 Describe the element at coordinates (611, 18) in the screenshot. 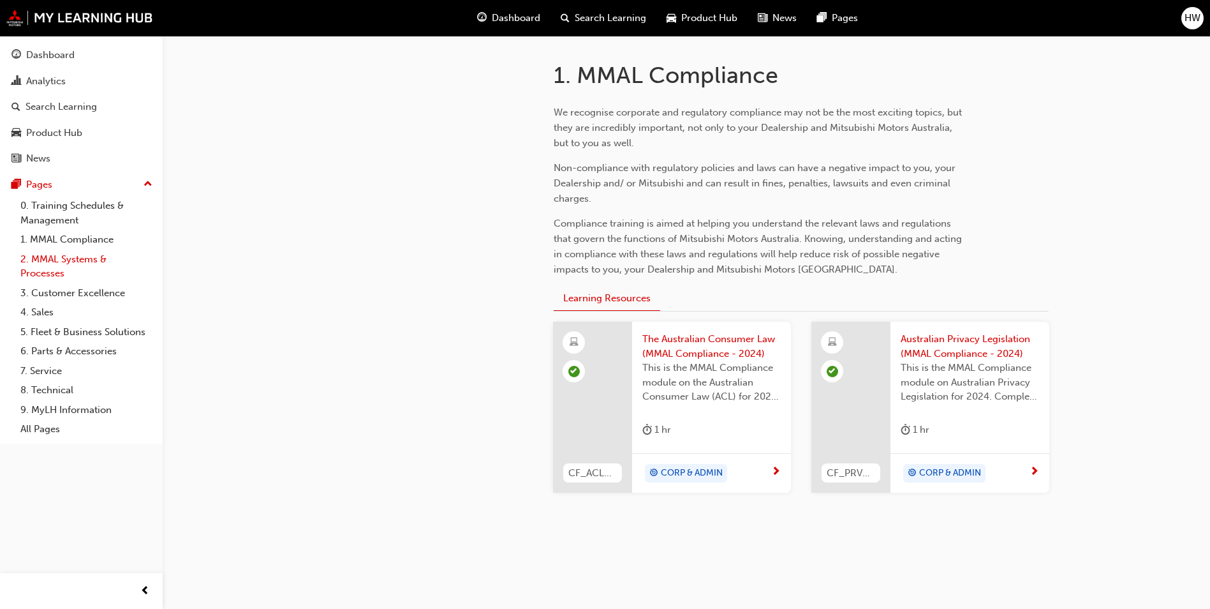

I see `span: Search Learning` at that location.